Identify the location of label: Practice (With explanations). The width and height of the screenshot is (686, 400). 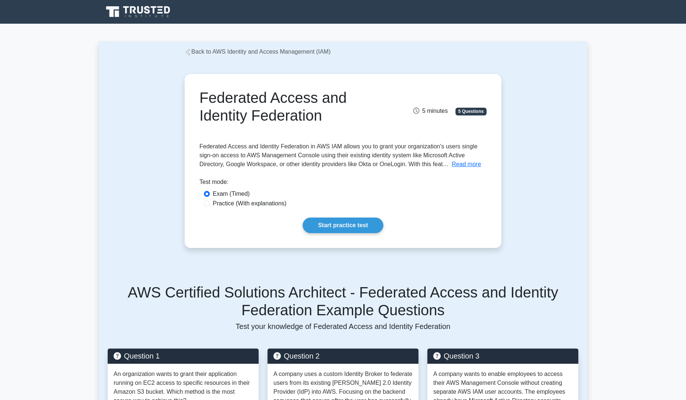
(249, 204).